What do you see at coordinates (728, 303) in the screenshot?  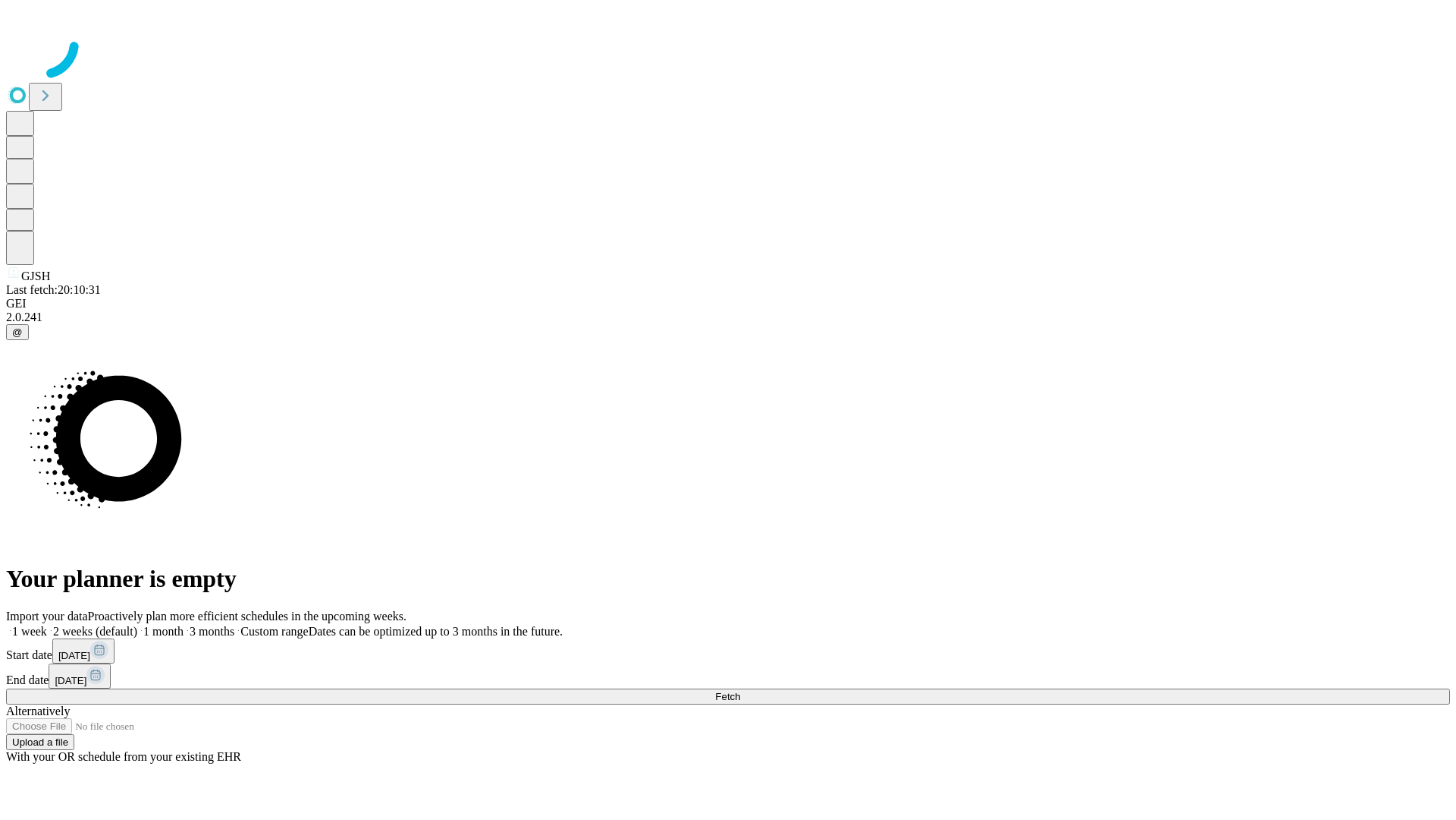 I see `div: GEI` at bounding box center [728, 303].